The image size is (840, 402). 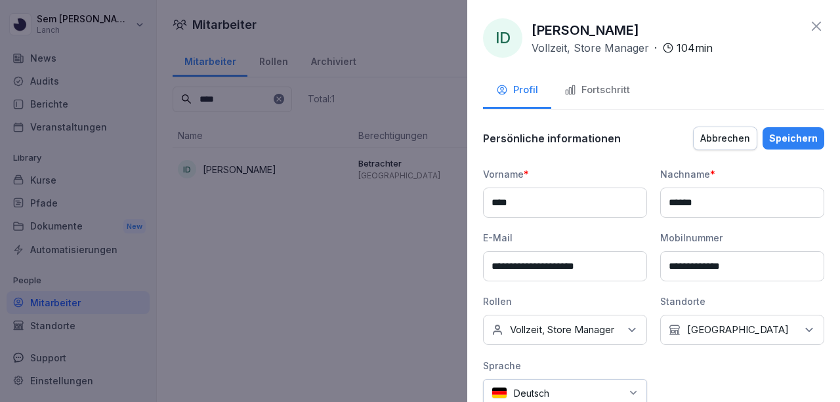 What do you see at coordinates (725, 138) in the screenshot?
I see `button: Abbrechen` at bounding box center [725, 138].